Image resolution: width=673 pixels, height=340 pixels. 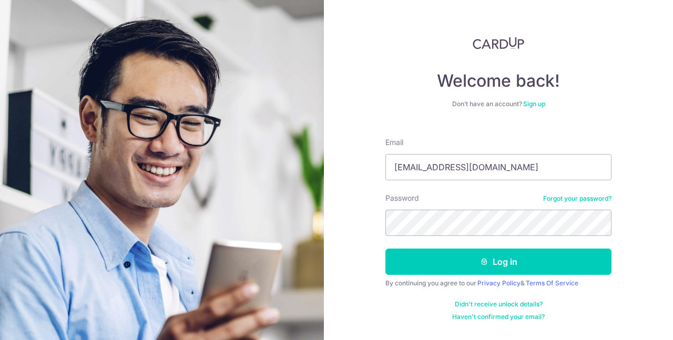 What do you see at coordinates (552, 283) in the screenshot?
I see `a: Terms Of Service` at bounding box center [552, 283].